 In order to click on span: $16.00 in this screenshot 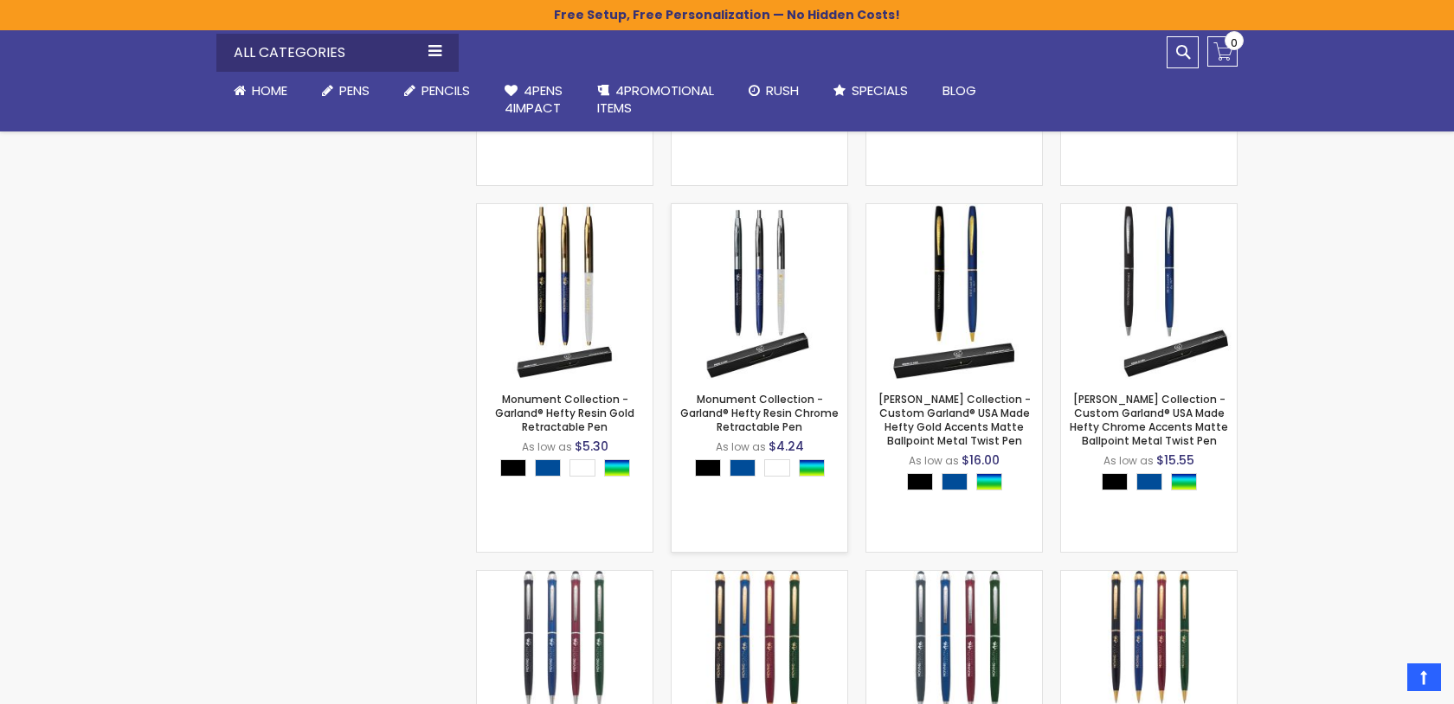, I will do `click(980, 460)`.